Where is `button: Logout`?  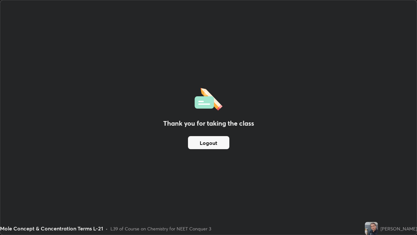 button: Logout is located at coordinates (209, 142).